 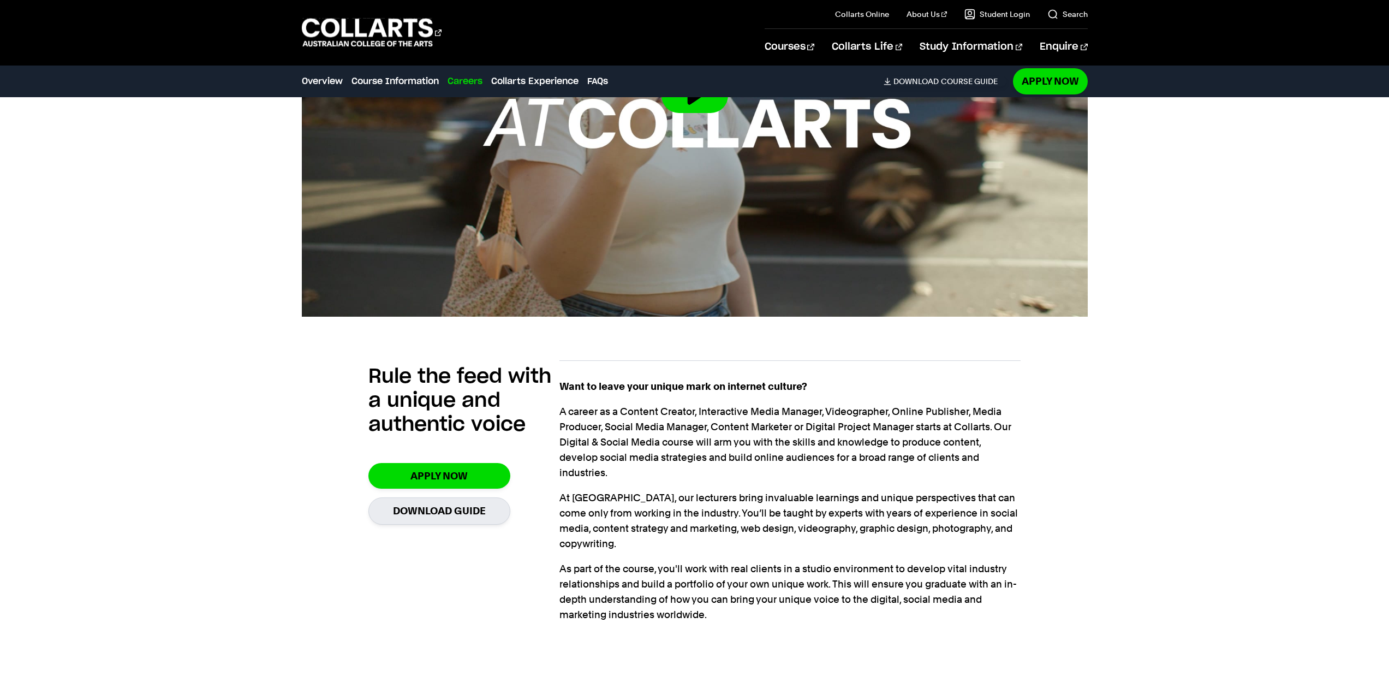 I want to click on a: Course Information, so click(x=395, y=81).